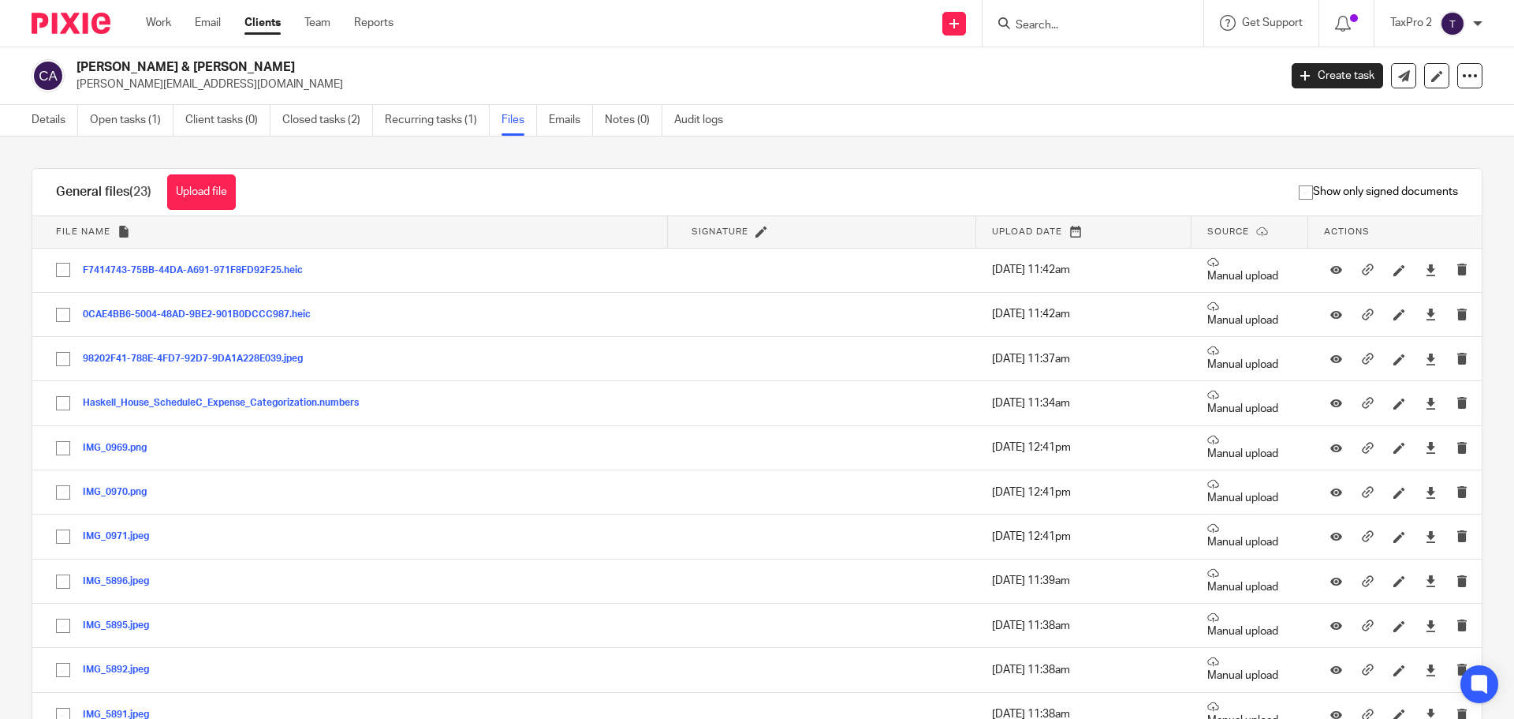 This screenshot has height=719, width=1514. I want to click on a: Email, so click(207, 23).